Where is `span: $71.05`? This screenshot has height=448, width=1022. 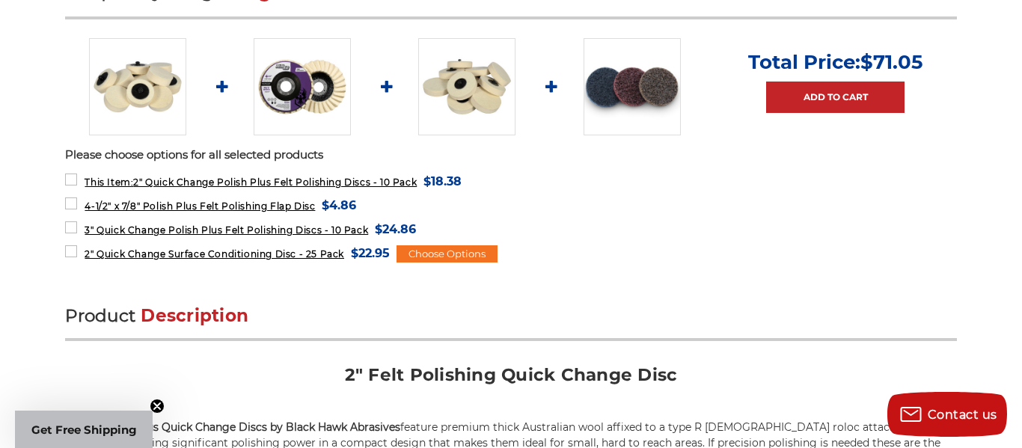 span: $71.05 is located at coordinates (891, 62).